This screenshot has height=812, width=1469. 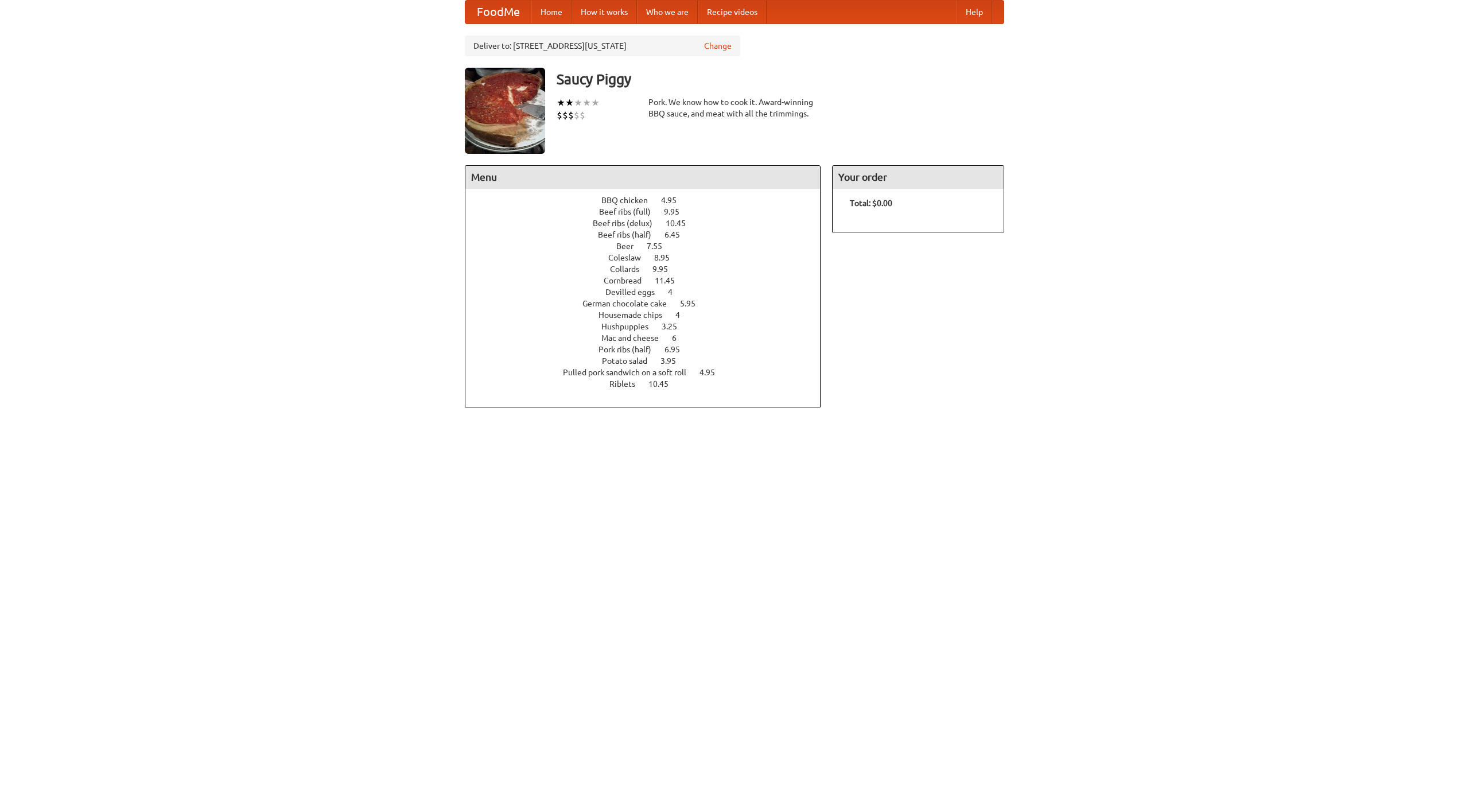 What do you see at coordinates (649, 361) in the screenshot?
I see `a: Potato salad 3.95` at bounding box center [649, 361].